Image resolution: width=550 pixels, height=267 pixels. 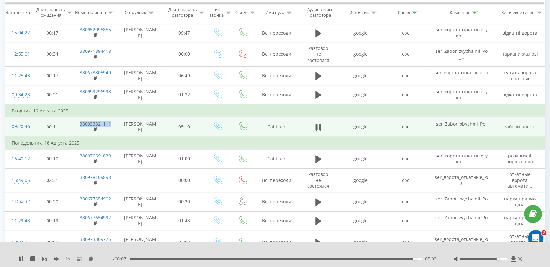 What do you see at coordinates (52, 242) in the screenshot?
I see `td: 00:08` at bounding box center [52, 242].